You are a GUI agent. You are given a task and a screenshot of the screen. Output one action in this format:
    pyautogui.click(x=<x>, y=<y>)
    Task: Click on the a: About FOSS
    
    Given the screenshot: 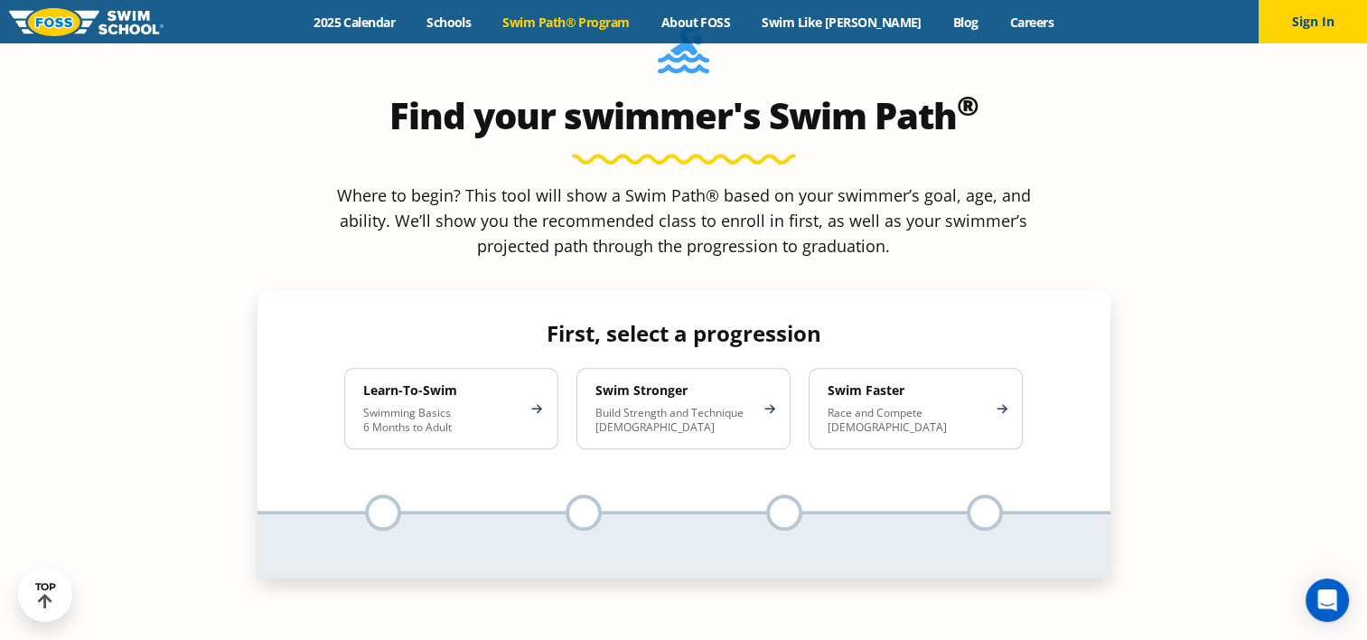 What is the action you would take?
    pyautogui.click(x=696, y=22)
    